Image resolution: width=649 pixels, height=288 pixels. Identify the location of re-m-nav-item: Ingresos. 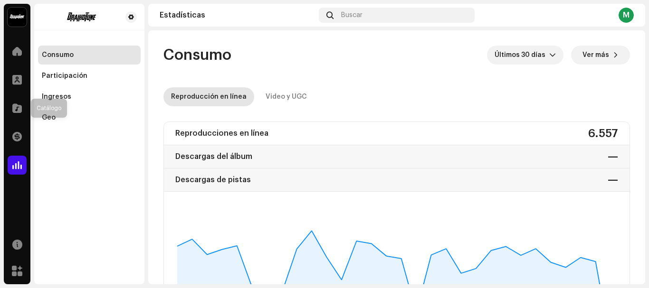
(89, 97).